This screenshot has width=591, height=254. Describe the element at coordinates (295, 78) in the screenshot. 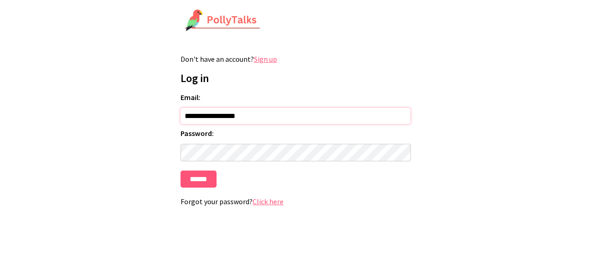

I see `h1: Log in` at that location.